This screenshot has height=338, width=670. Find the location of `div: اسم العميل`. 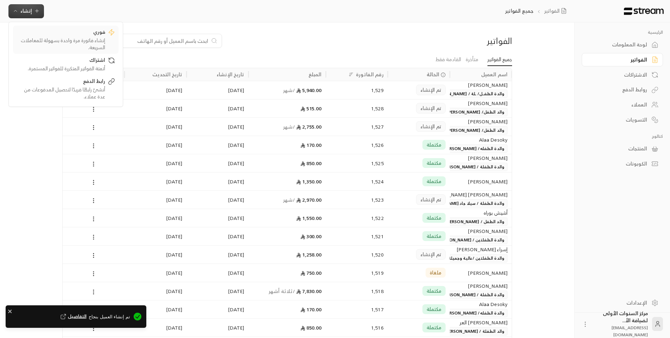

div: اسم العميل is located at coordinates (494, 74).